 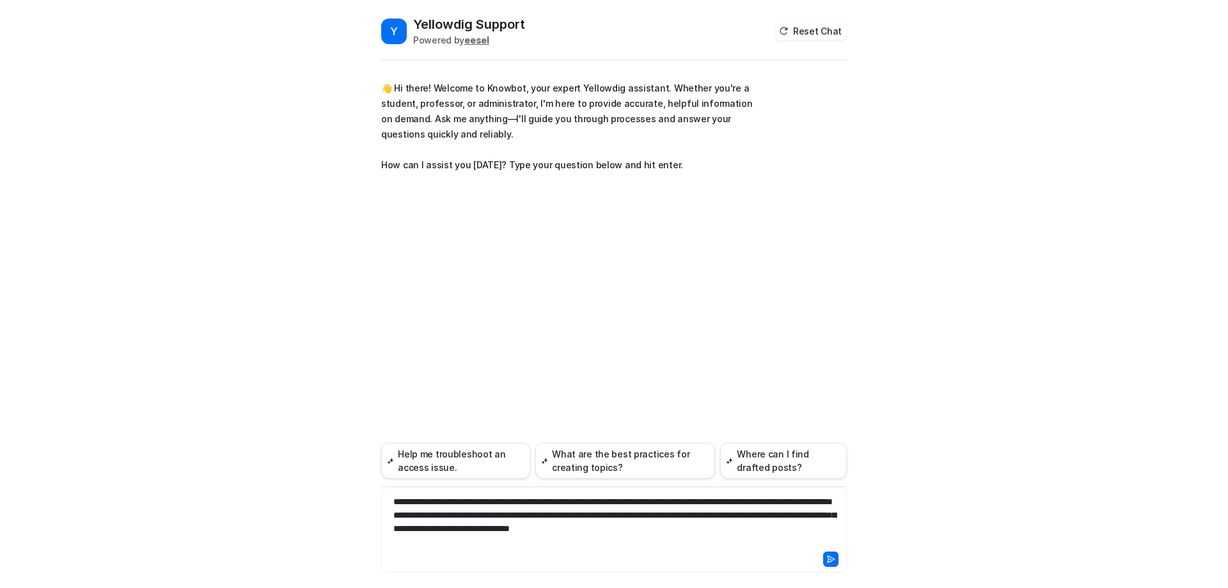 What do you see at coordinates (568, 127) in the screenshot?
I see `p: 👋 Hi there! Welcome to Knowbot, your expert Yellowdig assistant. Whether you're a student, profes...` at bounding box center [568, 127].